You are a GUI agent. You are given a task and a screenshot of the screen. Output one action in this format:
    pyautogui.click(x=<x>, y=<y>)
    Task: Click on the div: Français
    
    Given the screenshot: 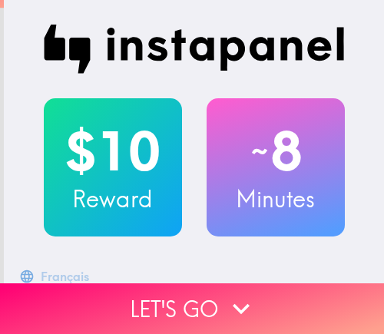 What is the action you would take?
    pyautogui.click(x=64, y=276)
    